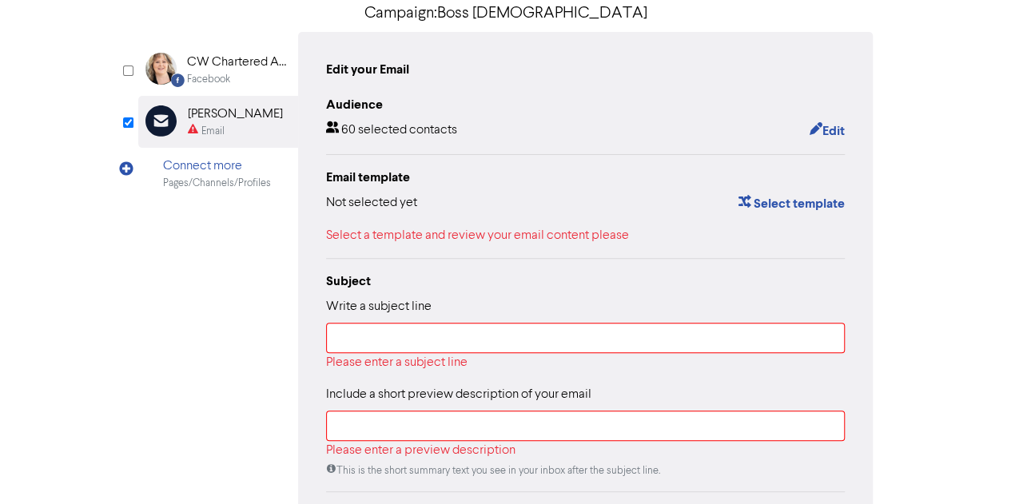 The width and height of the screenshot is (1011, 504). Describe the element at coordinates (238, 62) in the screenshot. I see `div: CW Chartered Accountants Ltd` at that location.